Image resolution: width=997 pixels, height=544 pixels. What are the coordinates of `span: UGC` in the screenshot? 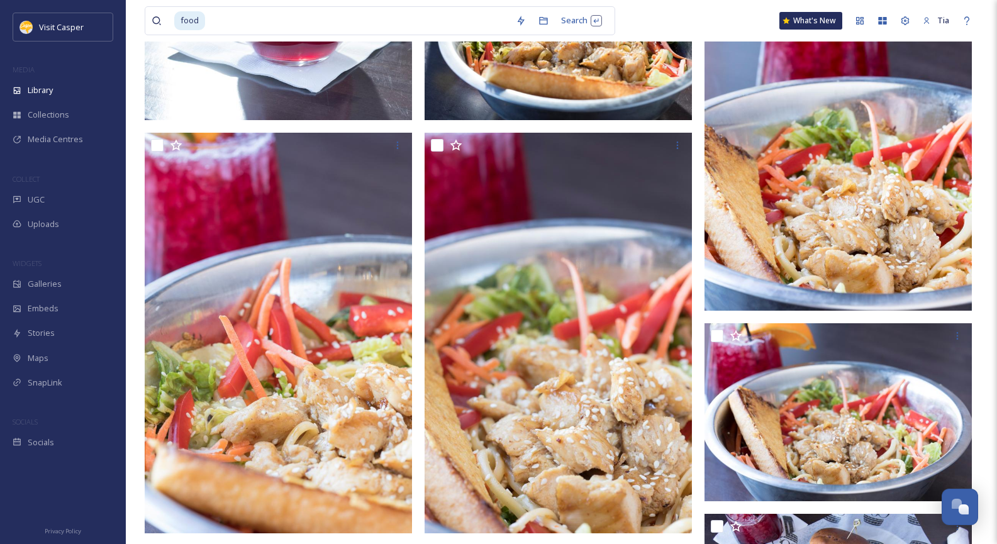 It's located at (36, 199).